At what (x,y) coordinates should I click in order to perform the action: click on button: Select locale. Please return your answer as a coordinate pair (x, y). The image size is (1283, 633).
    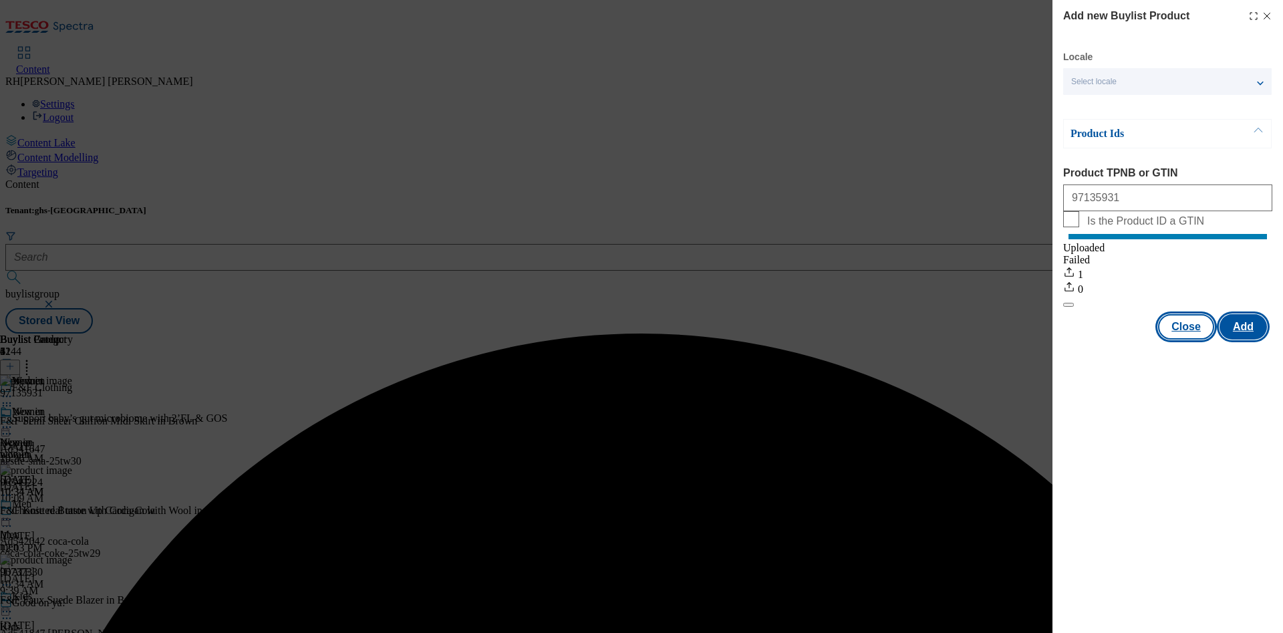
    Looking at the image, I should click on (1167, 82).